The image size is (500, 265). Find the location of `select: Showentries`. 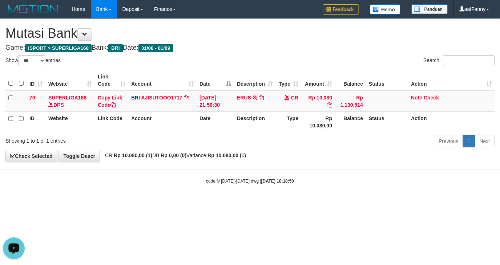

select: Showentries is located at coordinates (32, 61).